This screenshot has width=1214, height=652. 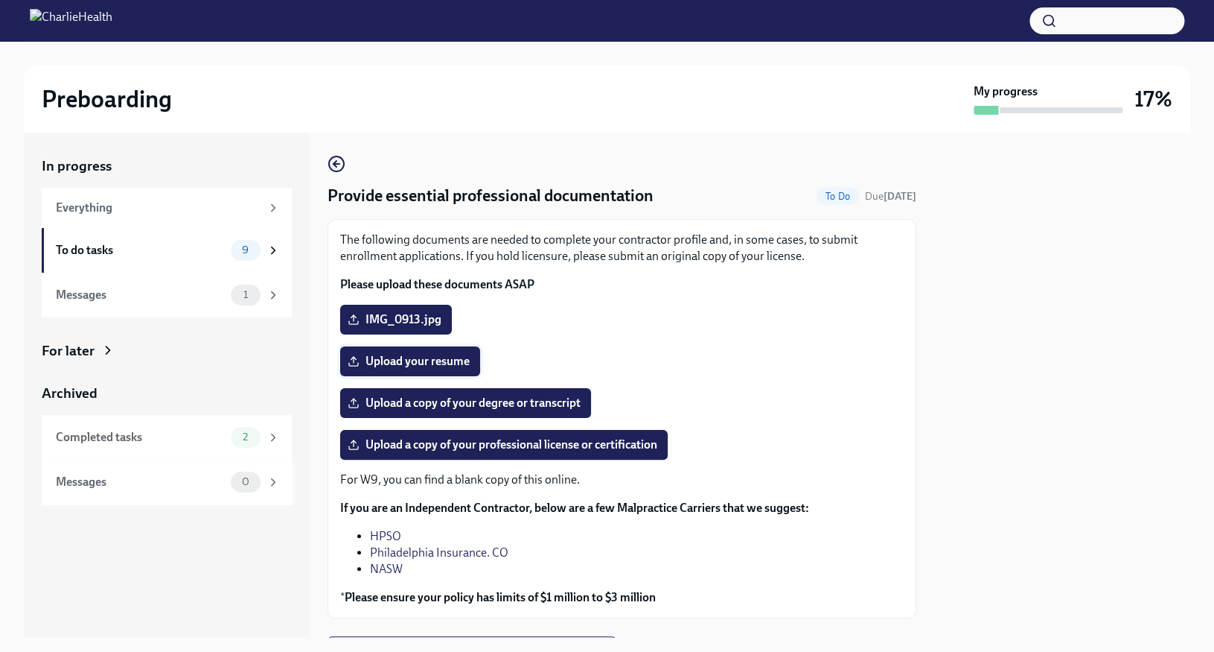 What do you see at coordinates (491, 196) in the screenshot?
I see `h4: Provide essential professional documentation` at bounding box center [491, 196].